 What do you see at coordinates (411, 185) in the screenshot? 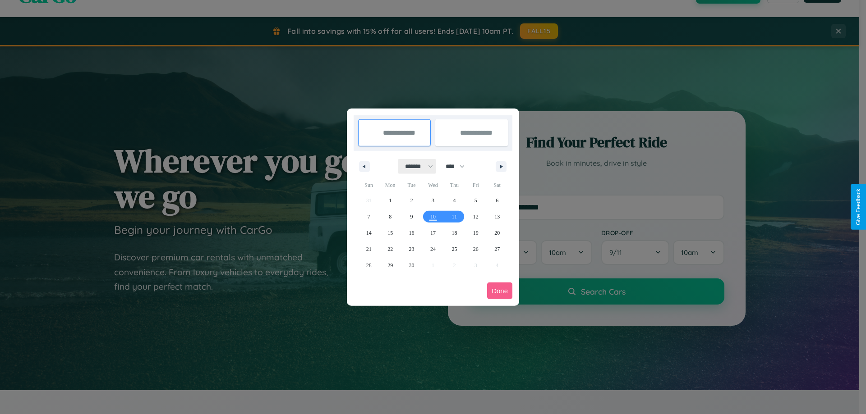
I see `span: Tue` at bounding box center [411, 185].